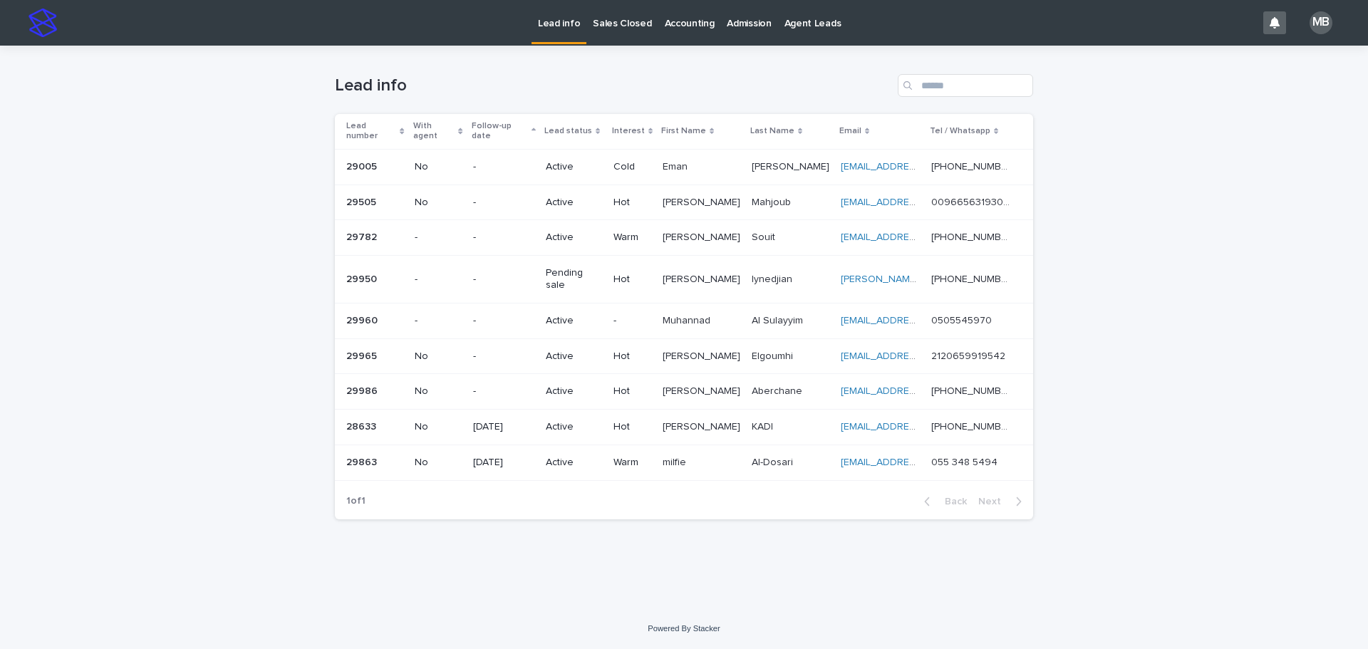 The height and width of the screenshot is (649, 1368). What do you see at coordinates (778, 390) in the screenshot?
I see `p: Aberchane` at bounding box center [778, 390].